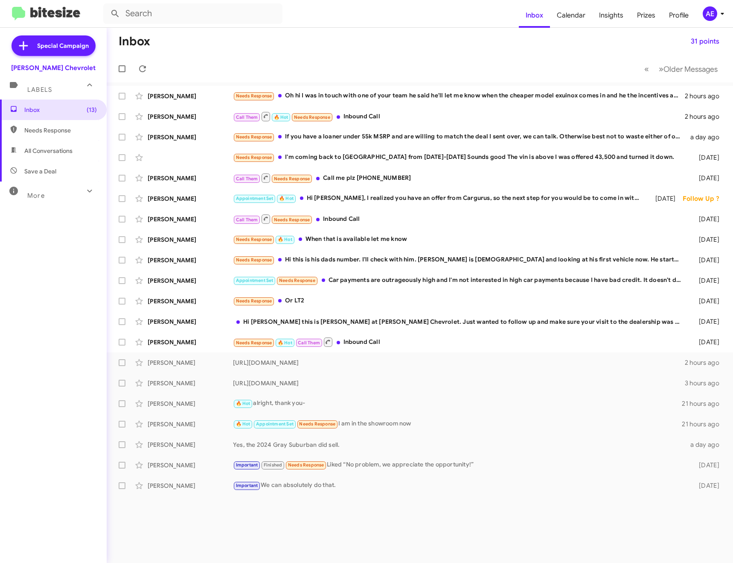 The width and height of the screenshot is (733, 563). I want to click on div: Follow Up ?, so click(705, 199).